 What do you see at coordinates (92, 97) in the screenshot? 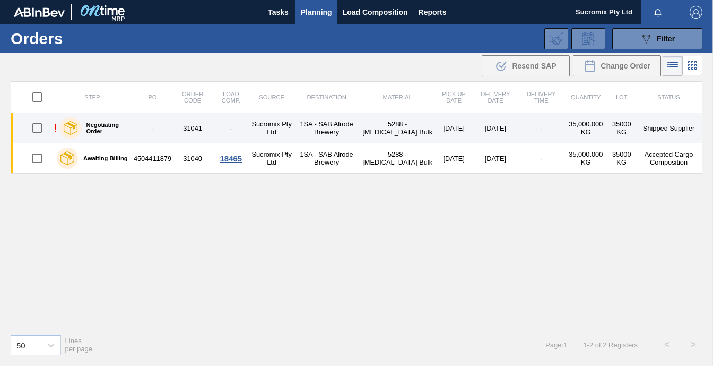
I see `span: Step` at bounding box center [92, 97].